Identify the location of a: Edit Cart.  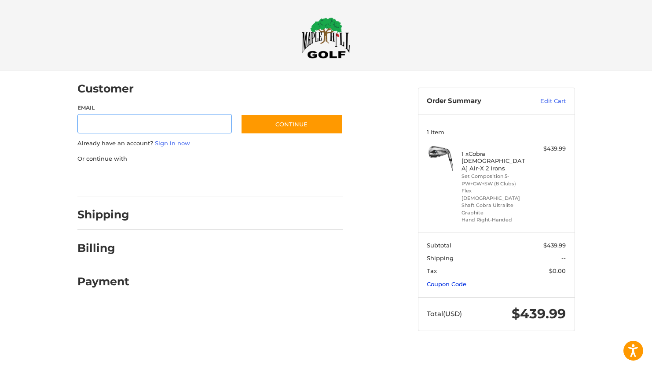
(543, 101).